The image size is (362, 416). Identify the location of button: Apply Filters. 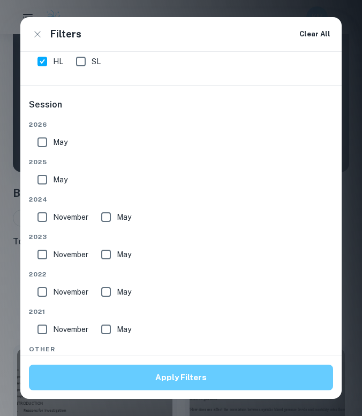
(181, 378).